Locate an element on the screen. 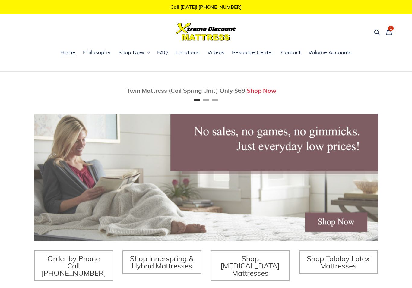 The image size is (412, 288). span: Resource Center is located at coordinates (253, 52).